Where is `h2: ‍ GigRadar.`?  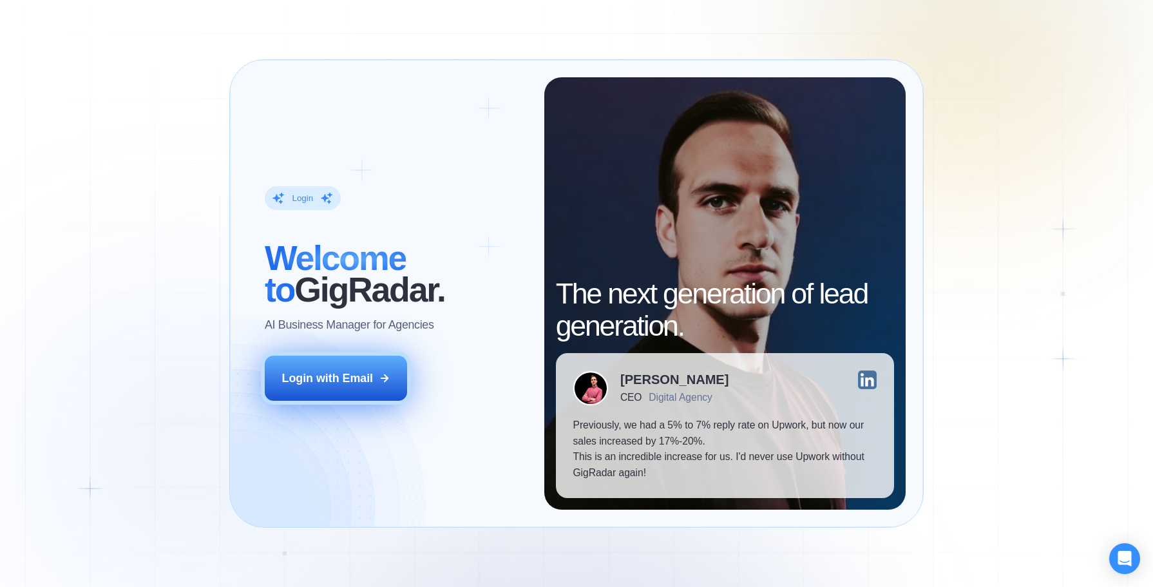
h2: ‍ GigRadar. is located at coordinates (395, 274).